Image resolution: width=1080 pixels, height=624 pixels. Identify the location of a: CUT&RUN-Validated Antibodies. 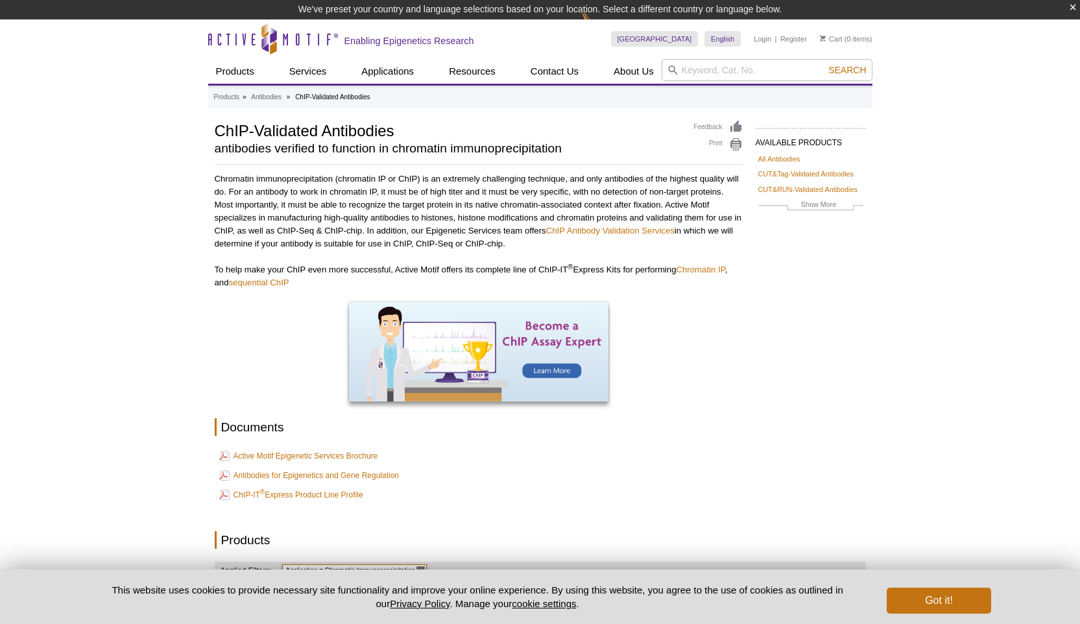
(808, 189).